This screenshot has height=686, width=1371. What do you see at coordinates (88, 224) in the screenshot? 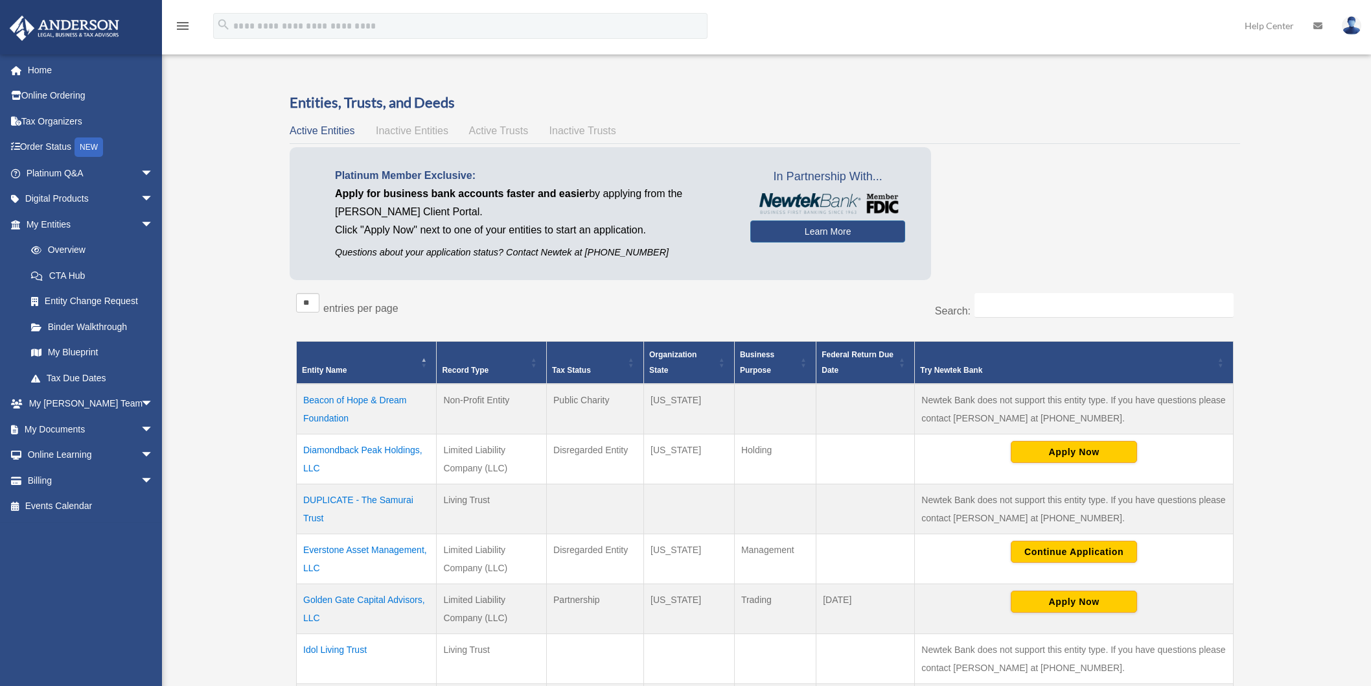
I see `a: My Entitiesarrow_drop_down` at bounding box center [88, 224].